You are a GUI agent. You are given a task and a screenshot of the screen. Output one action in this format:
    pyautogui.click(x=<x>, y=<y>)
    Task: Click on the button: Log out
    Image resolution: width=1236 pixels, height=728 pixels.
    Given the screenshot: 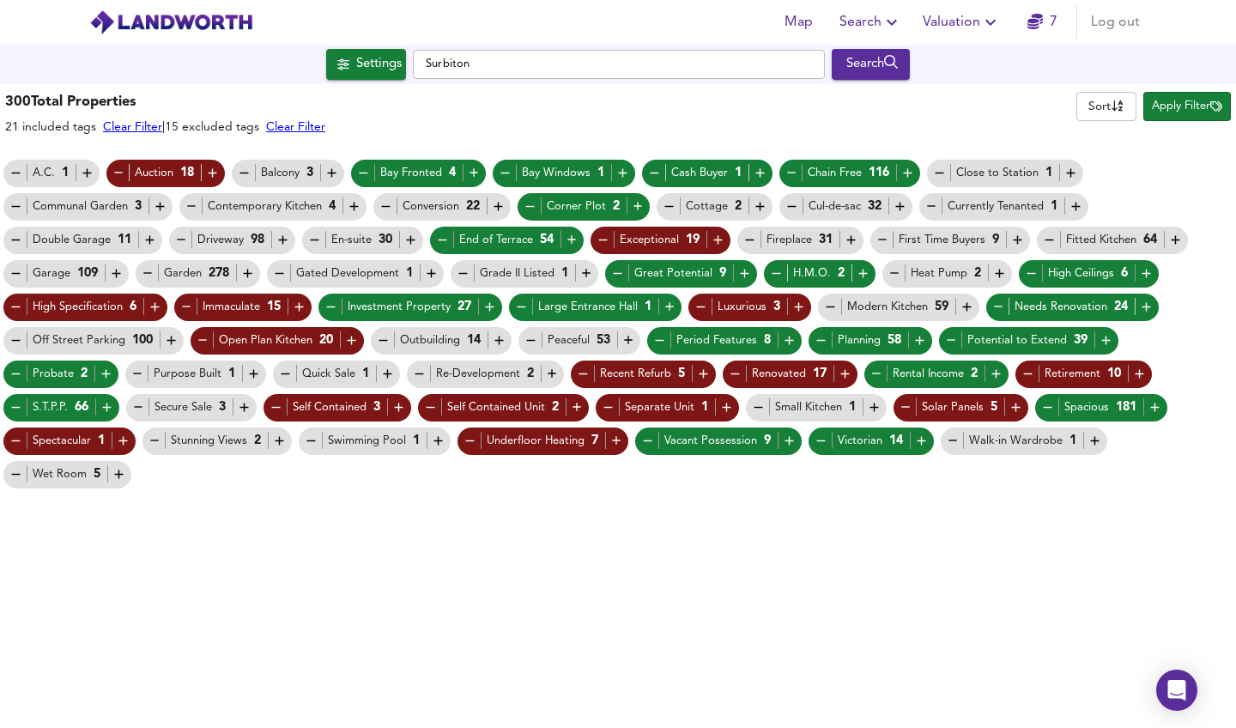 What is the action you would take?
    pyautogui.click(x=1115, y=22)
    